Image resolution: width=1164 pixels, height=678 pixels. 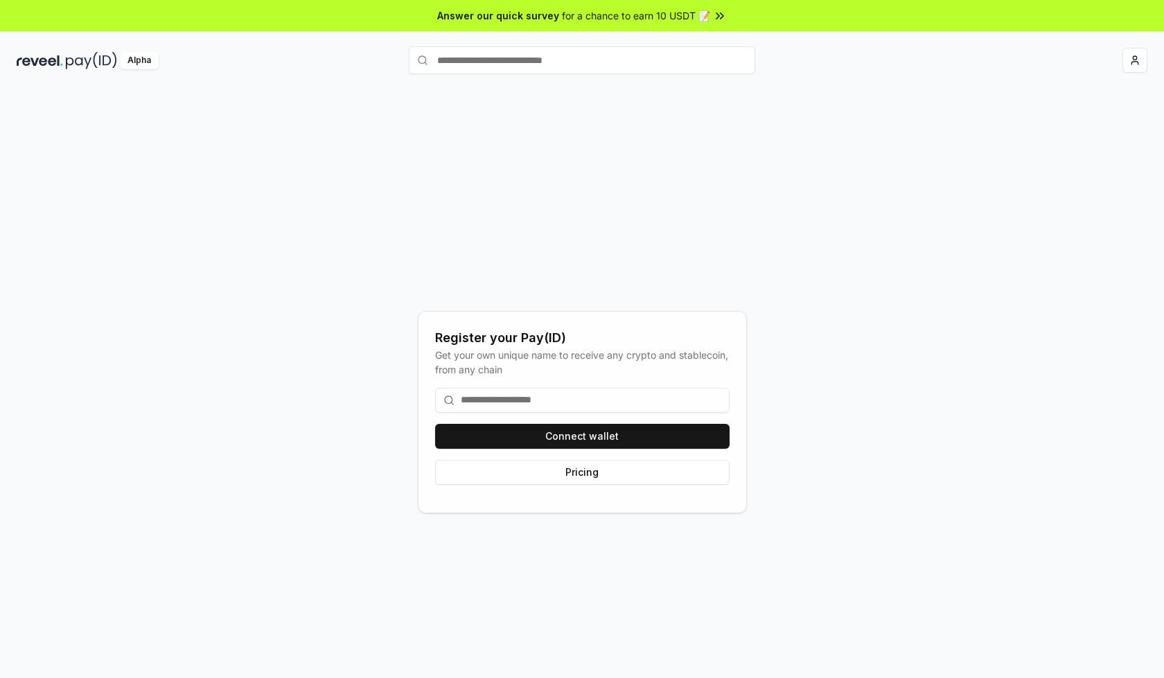 I want to click on div: Get your own unique name to receive any crypto and stablecoin, from any chain, so click(x=582, y=362).